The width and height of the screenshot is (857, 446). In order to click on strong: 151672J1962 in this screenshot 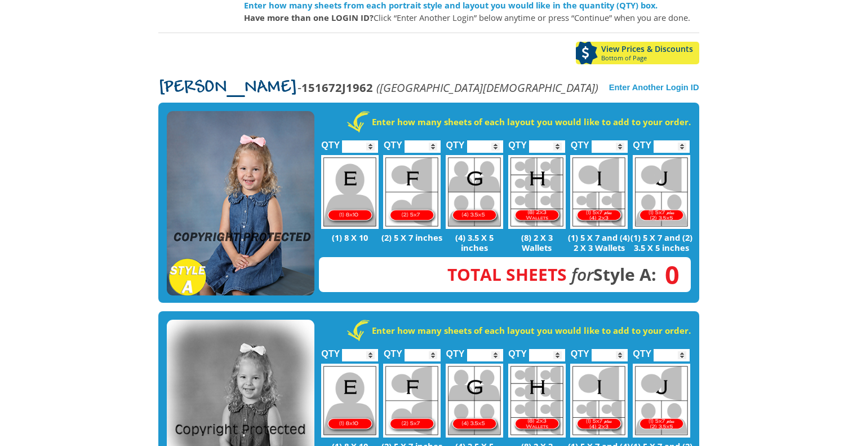, I will do `click(337, 87)`.